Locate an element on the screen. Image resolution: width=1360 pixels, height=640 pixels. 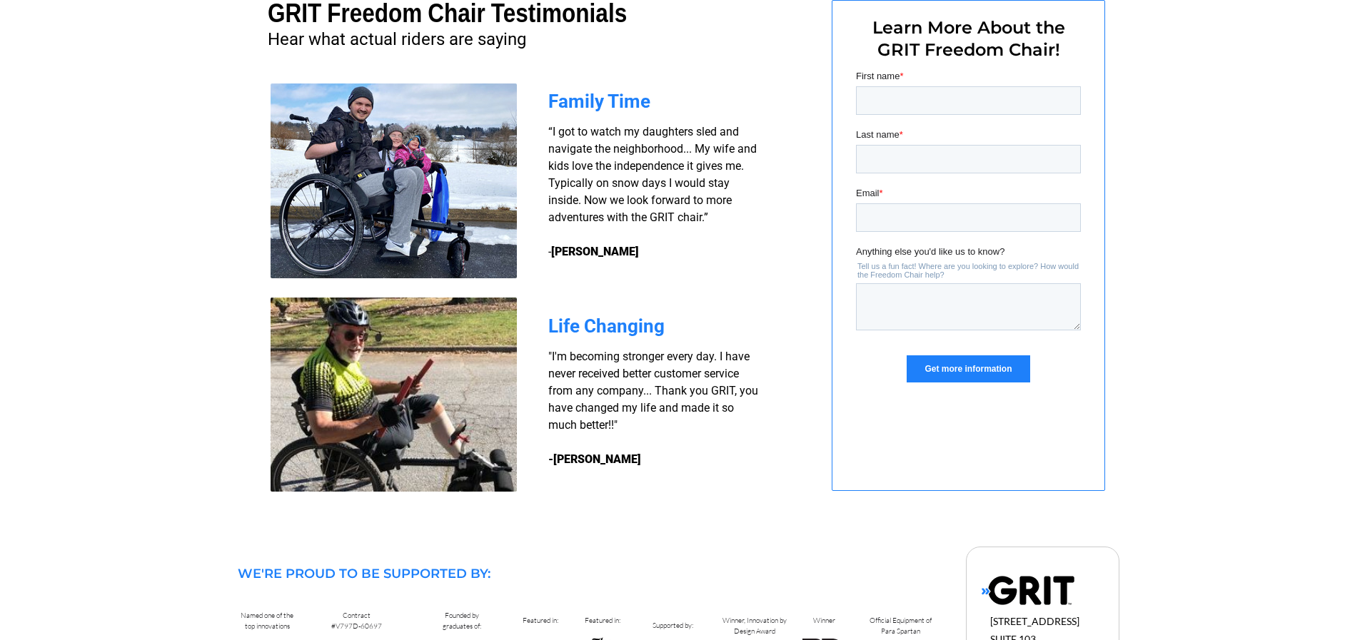
span: Family Time is located at coordinates (599, 101).